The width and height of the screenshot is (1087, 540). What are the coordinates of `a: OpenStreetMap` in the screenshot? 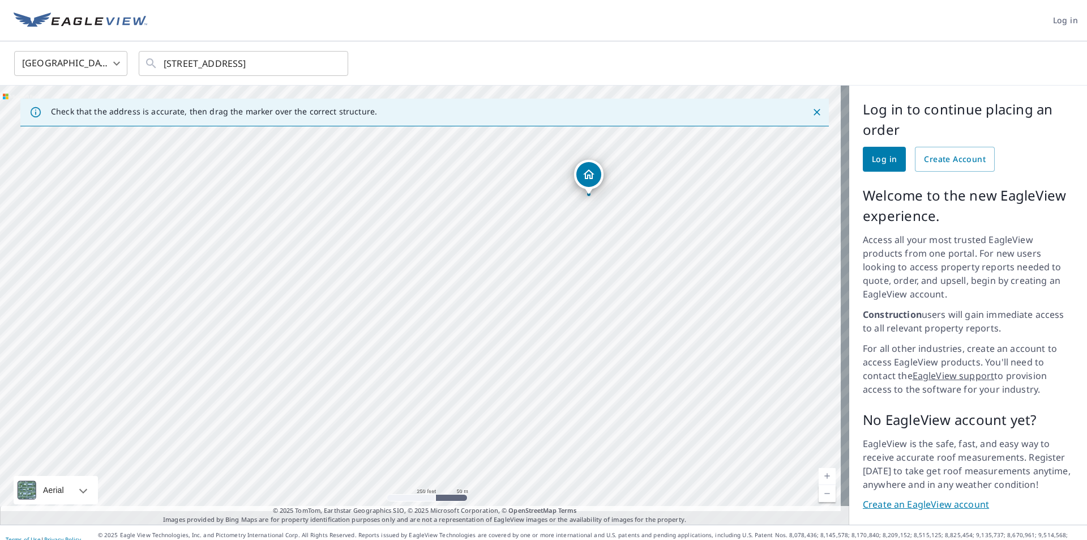 It's located at (532, 510).